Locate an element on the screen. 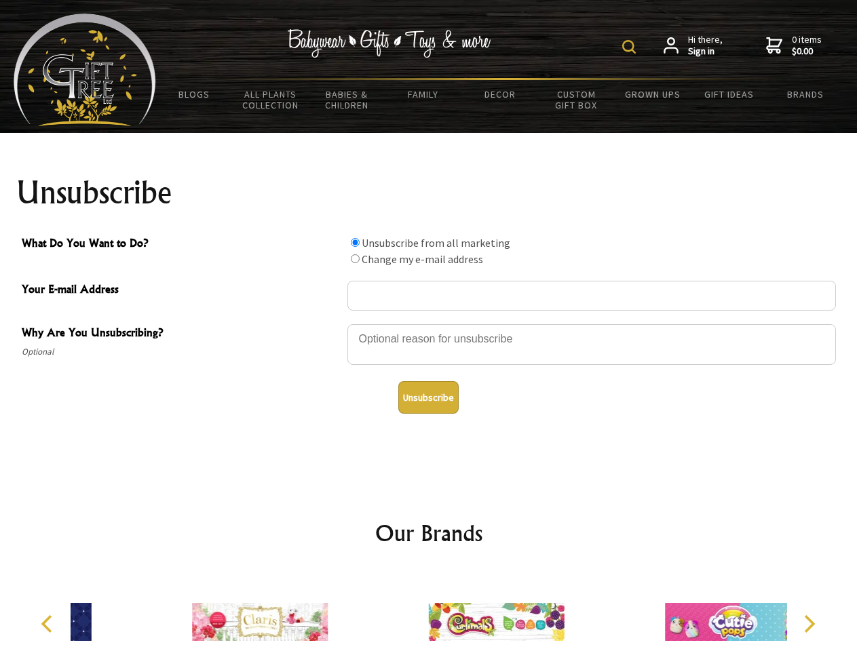 Image resolution: width=857 pixels, height=651 pixels. label: Change my e-mail address is located at coordinates (422, 259).